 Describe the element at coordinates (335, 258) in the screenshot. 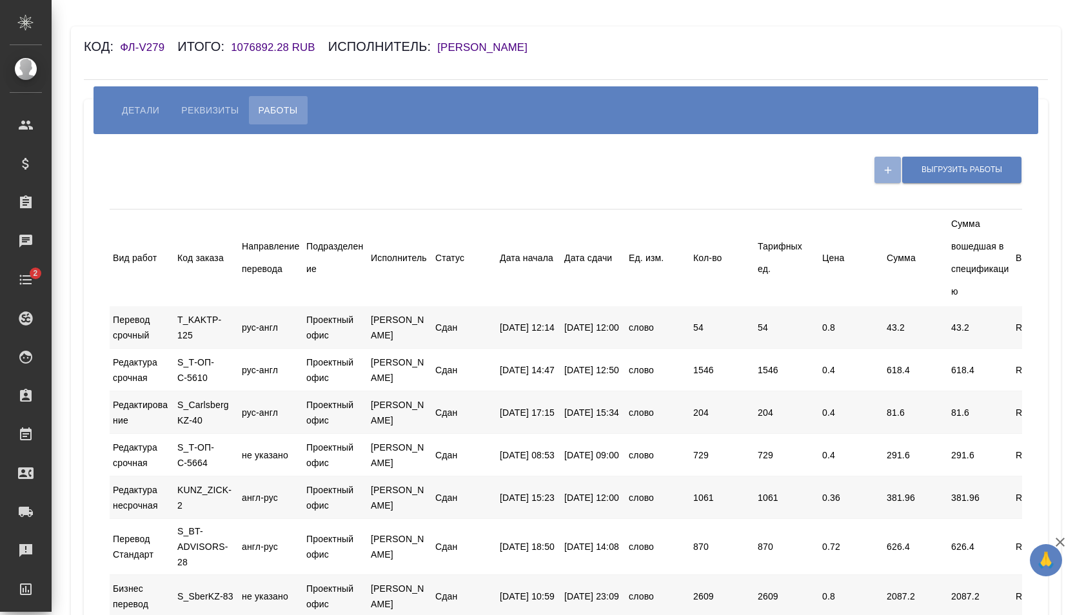

I see `div: Подразделение` at that location.